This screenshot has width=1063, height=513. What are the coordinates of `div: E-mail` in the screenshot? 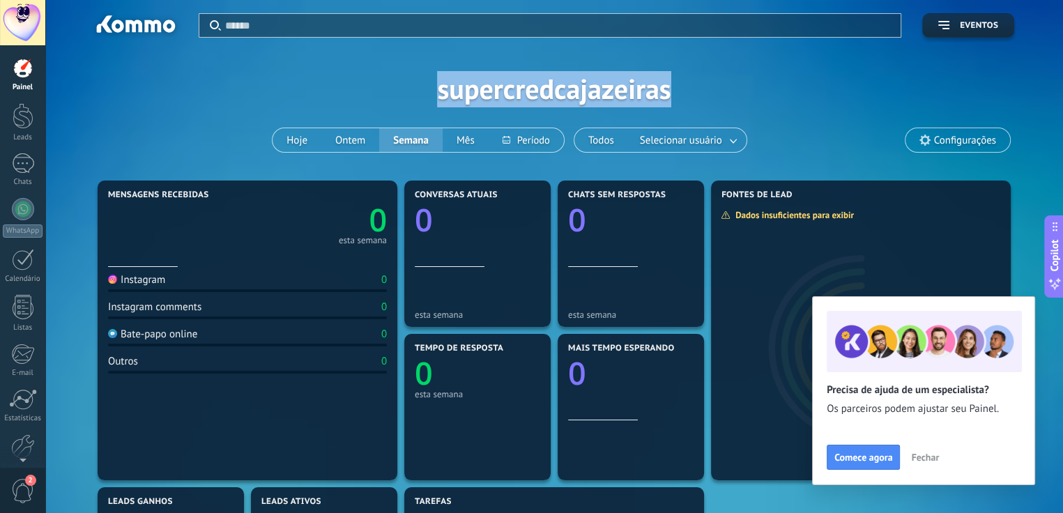 It's located at (23, 373).